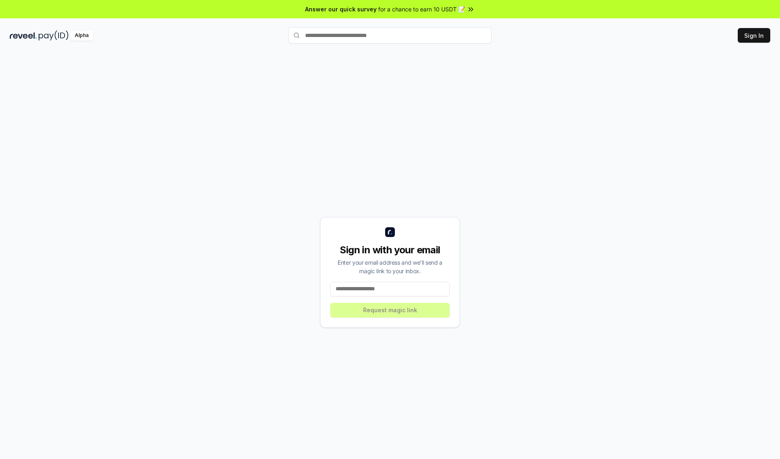  Describe the element at coordinates (422, 9) in the screenshot. I see `span: for a chance to earn 10 USDT 📝` at that location.